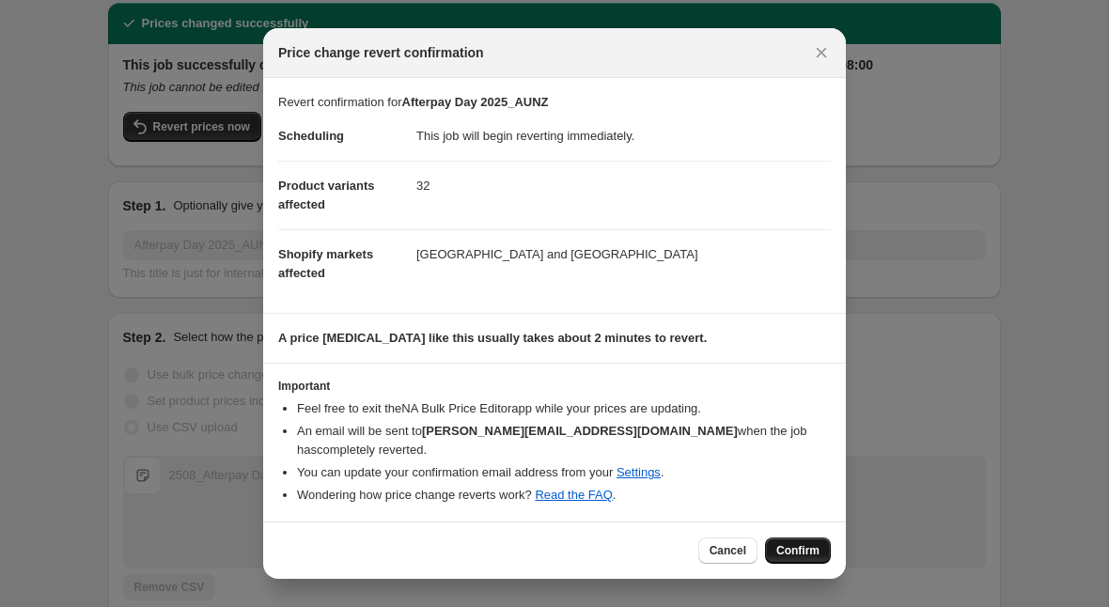  Describe the element at coordinates (728, 551) in the screenshot. I see `span: Cancel` at that location.